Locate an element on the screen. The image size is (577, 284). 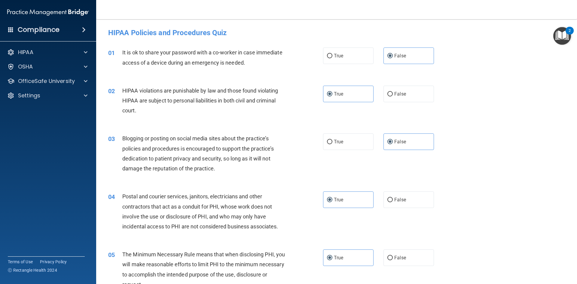
span: 02 is located at coordinates (112, 91).